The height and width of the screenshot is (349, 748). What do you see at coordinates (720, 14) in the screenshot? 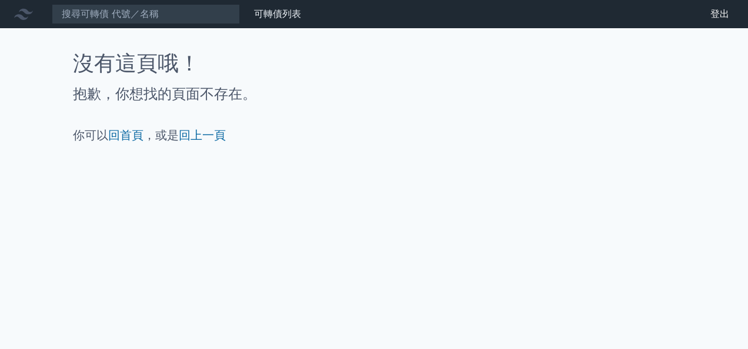
I see `a: 登出` at bounding box center [720, 14].